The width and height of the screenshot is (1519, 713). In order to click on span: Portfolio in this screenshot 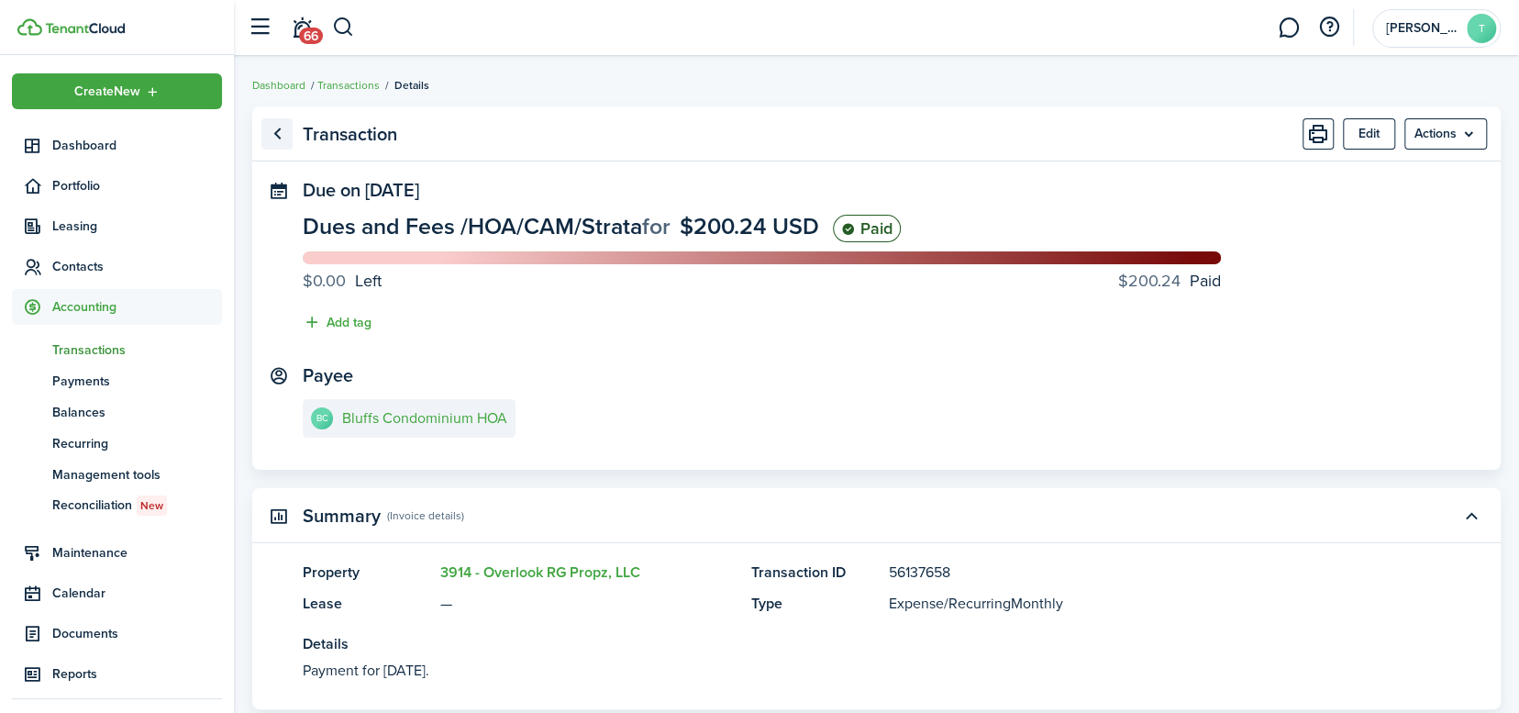, I will do `click(137, 185)`.